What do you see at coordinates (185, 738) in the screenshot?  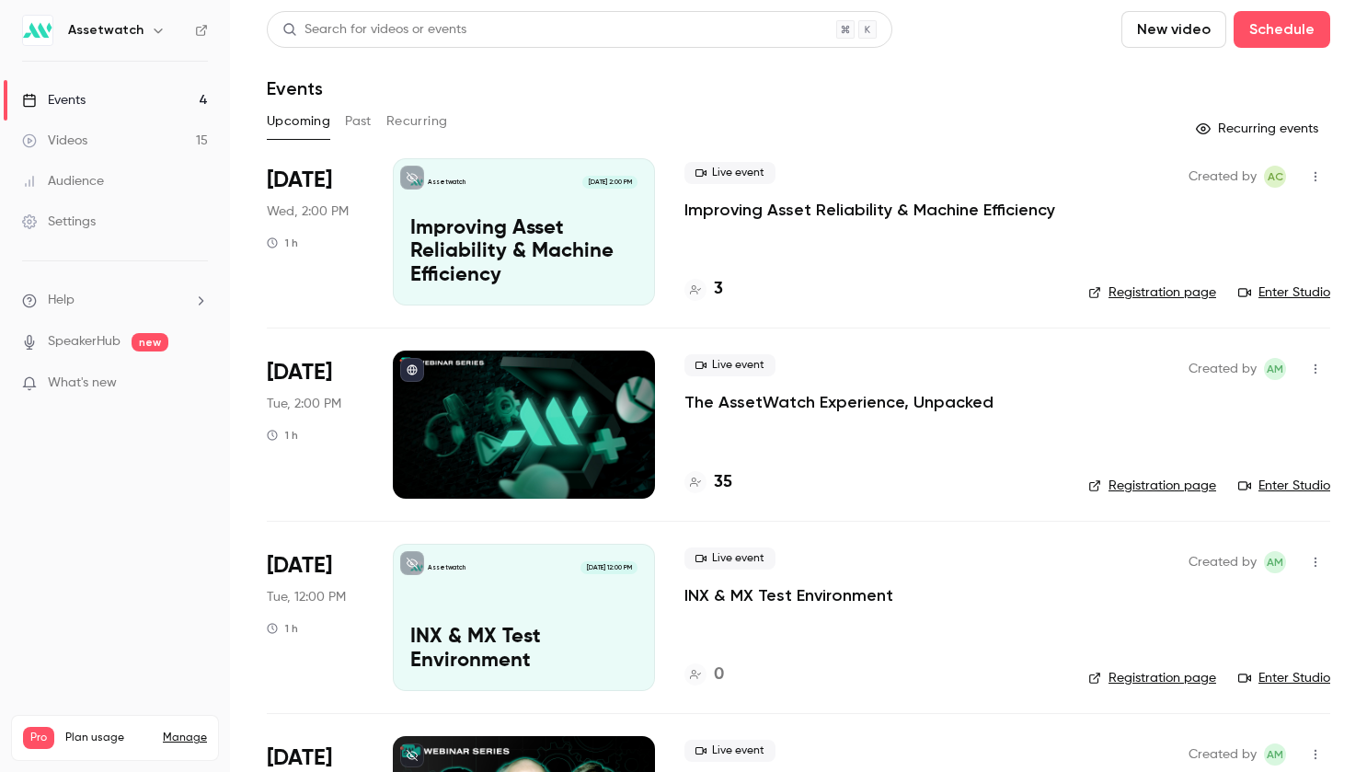 I see `a: Manage` at bounding box center [185, 738].